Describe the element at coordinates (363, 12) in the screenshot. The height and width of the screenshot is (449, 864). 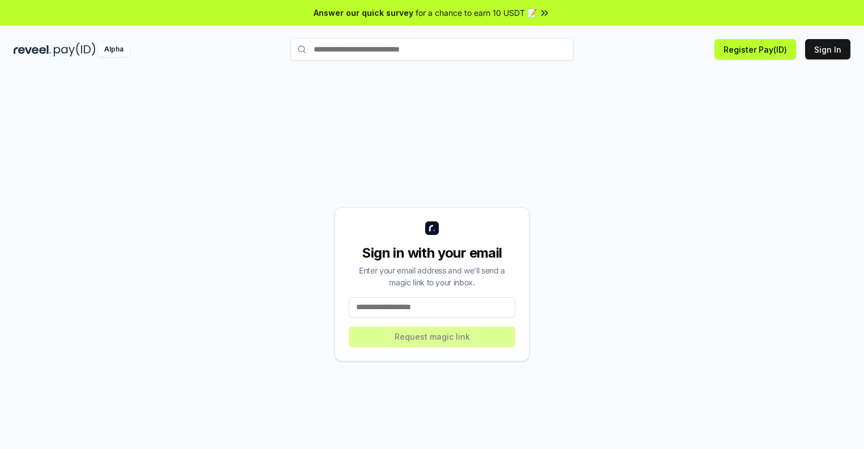
I see `span: Answer our quick survey` at that location.